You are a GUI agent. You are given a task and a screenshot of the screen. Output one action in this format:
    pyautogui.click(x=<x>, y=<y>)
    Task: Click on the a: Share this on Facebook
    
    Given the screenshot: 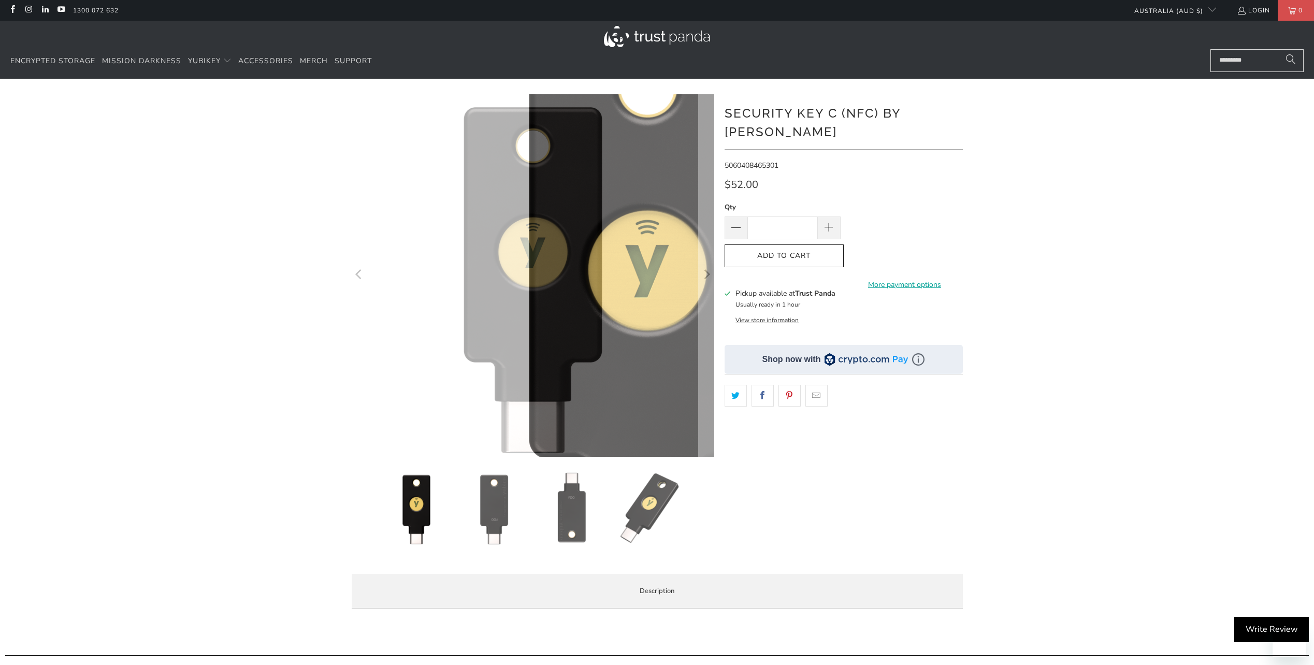 What is the action you would take?
    pyautogui.click(x=762, y=396)
    